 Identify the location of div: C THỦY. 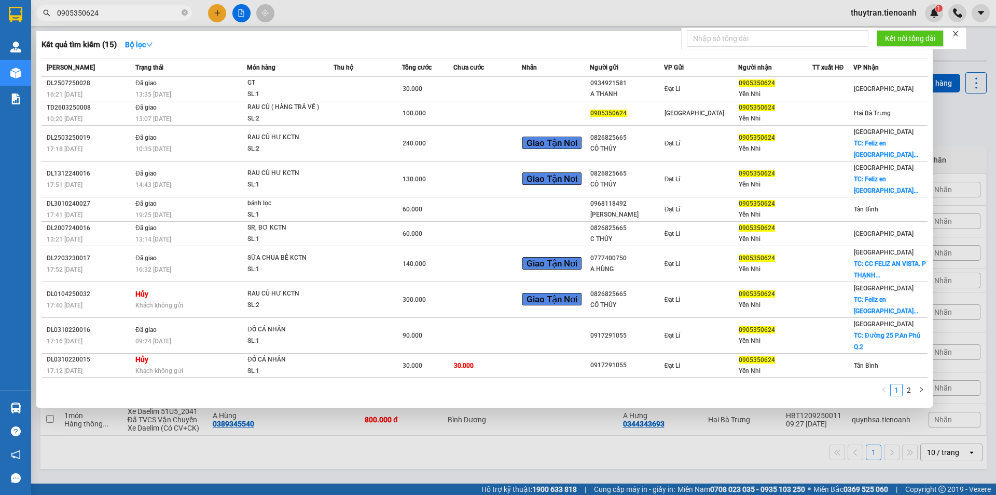
(627, 239).